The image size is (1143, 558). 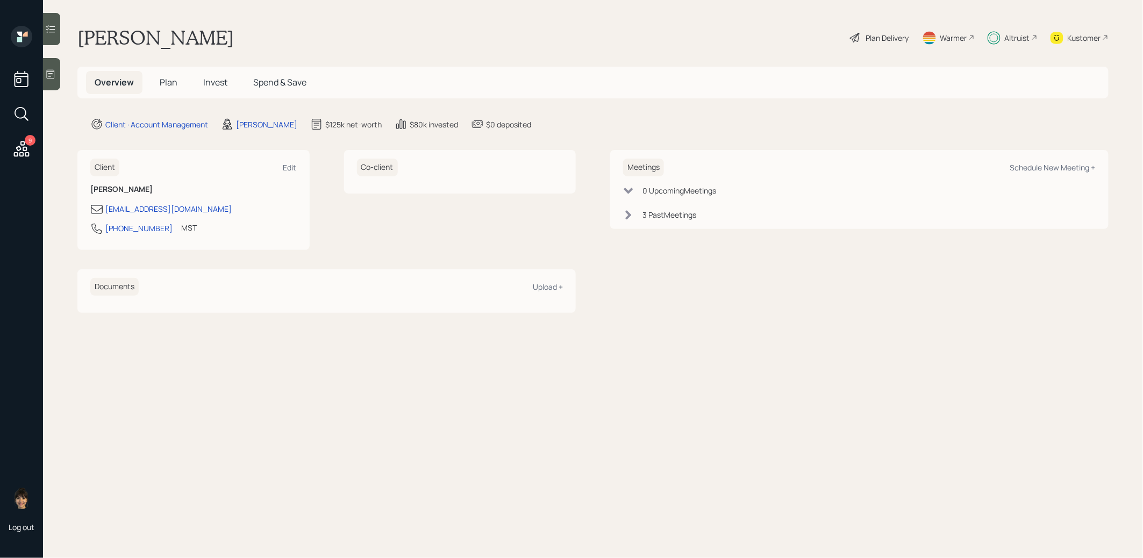 I want to click on h6: Client, so click(x=105, y=167).